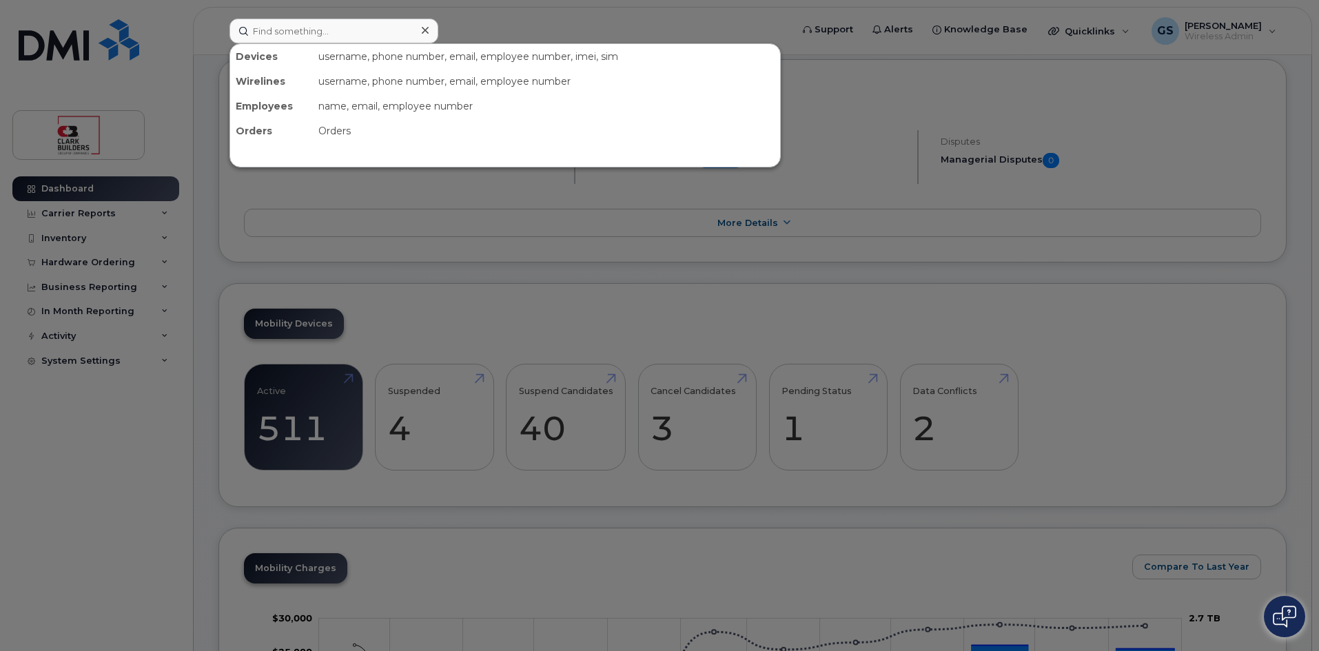  Describe the element at coordinates (271, 81) in the screenshot. I see `div: Wirelines` at that location.